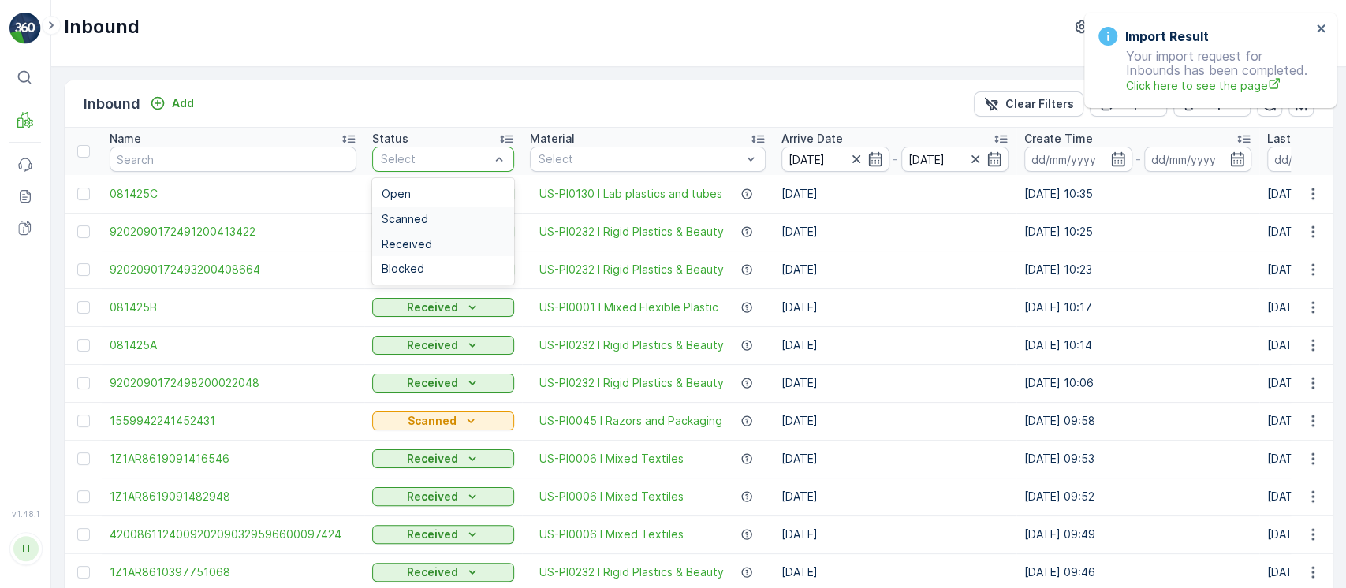 The image size is (1346, 588). I want to click on span: Click here to see the page, so click(1219, 85).